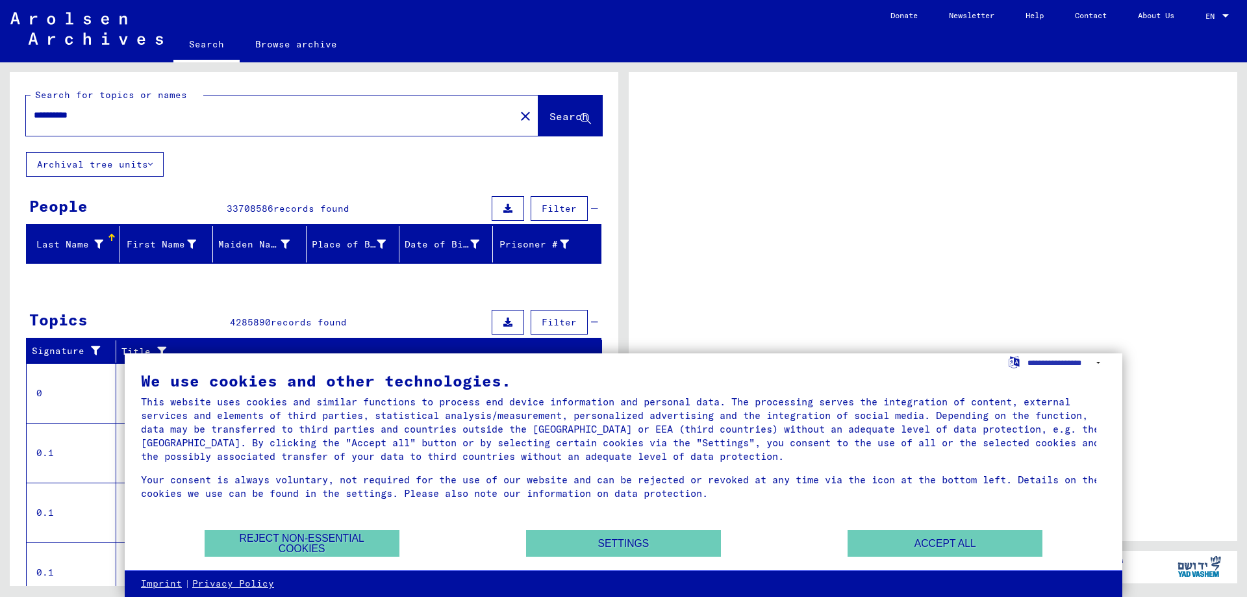 Image resolution: width=1247 pixels, height=597 pixels. What do you see at coordinates (570, 116) in the screenshot?
I see `button: Search` at bounding box center [570, 116].